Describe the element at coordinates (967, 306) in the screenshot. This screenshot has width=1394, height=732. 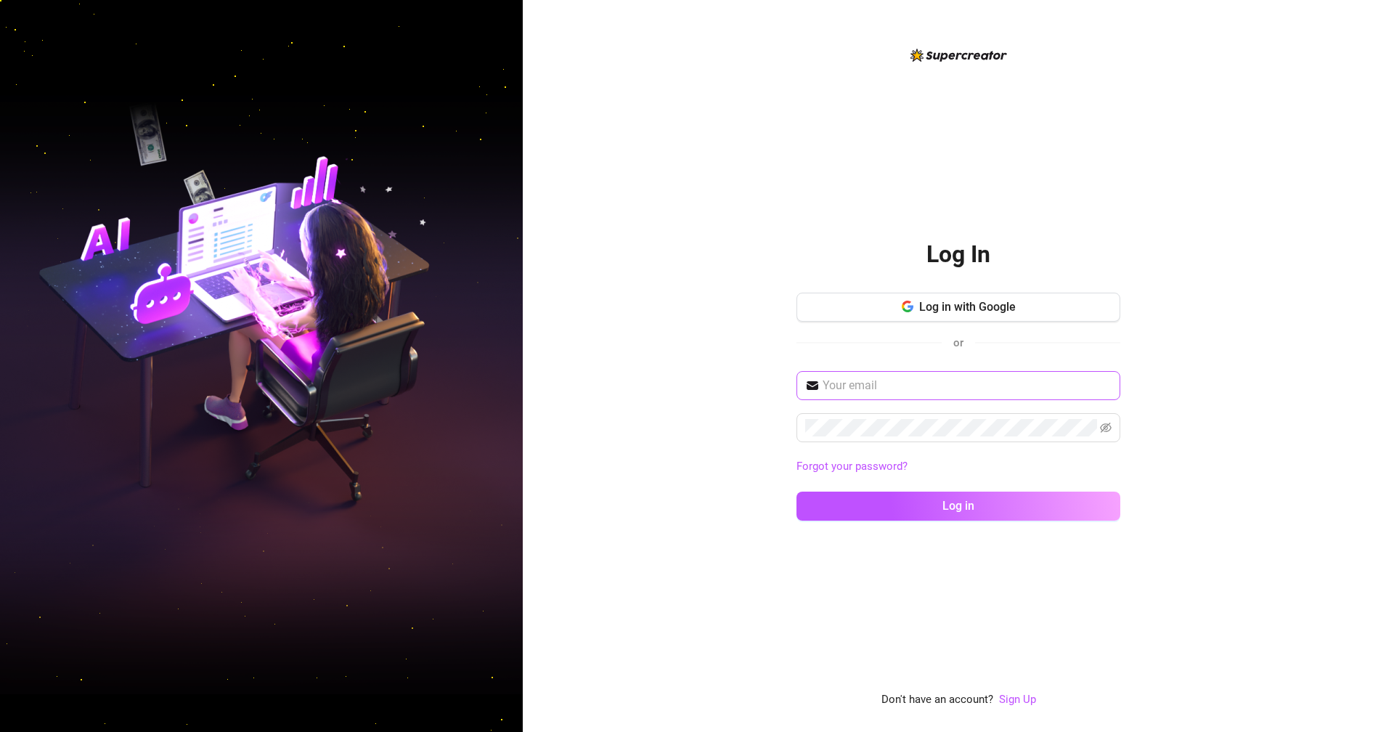
I see `span: Log in with Google` at that location.